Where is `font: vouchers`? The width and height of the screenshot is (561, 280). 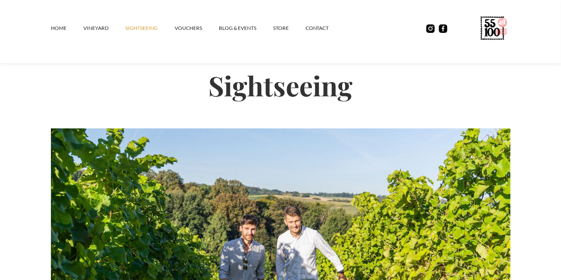 font: vouchers is located at coordinates (188, 28).